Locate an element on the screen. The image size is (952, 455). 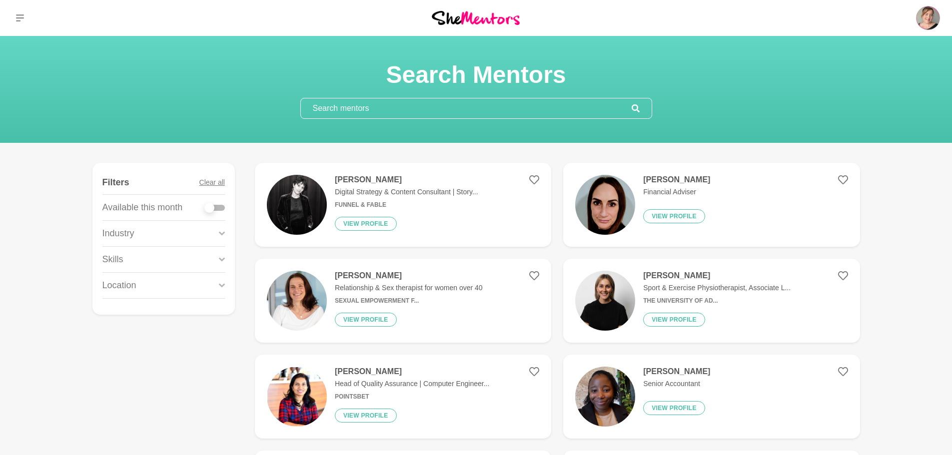
h1: Search Mentors is located at coordinates (476, 75).